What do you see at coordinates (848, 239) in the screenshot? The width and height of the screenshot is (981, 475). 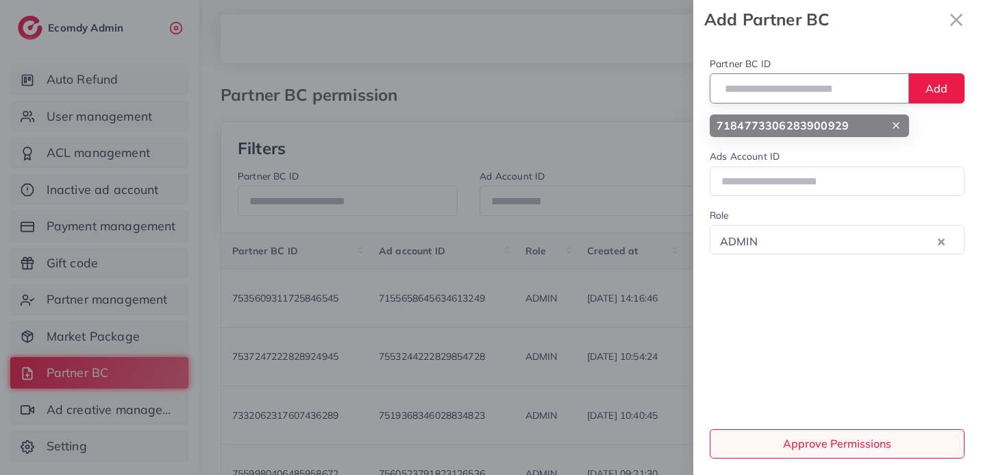 I see `input: Search for option` at bounding box center [848, 239].